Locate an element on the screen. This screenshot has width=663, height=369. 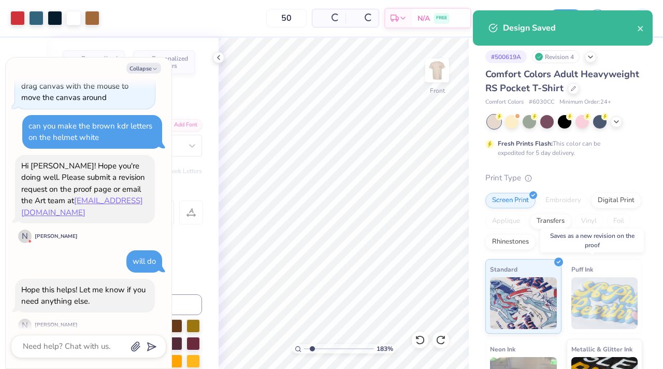
span: 183 % is located at coordinates (385, 348).